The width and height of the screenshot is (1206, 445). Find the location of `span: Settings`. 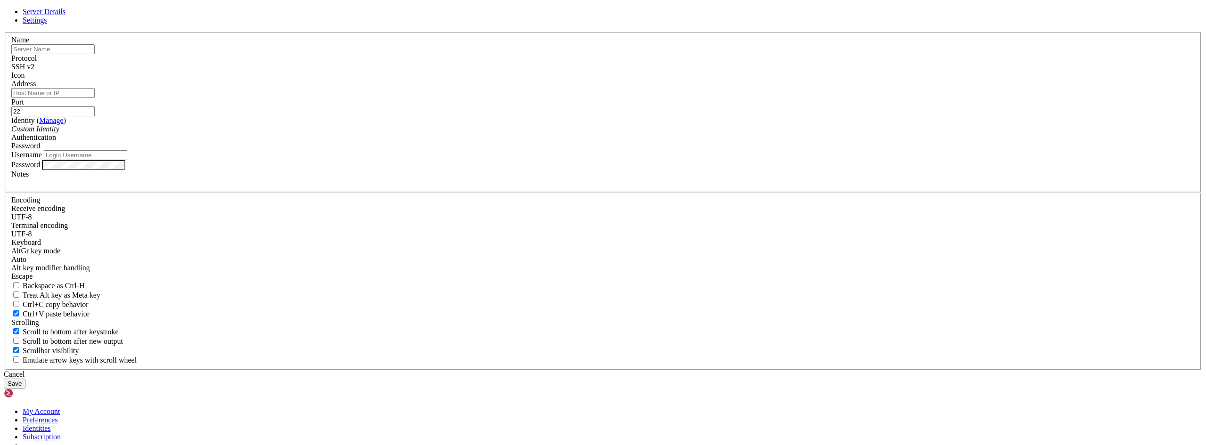

span: Settings is located at coordinates (35, 20).